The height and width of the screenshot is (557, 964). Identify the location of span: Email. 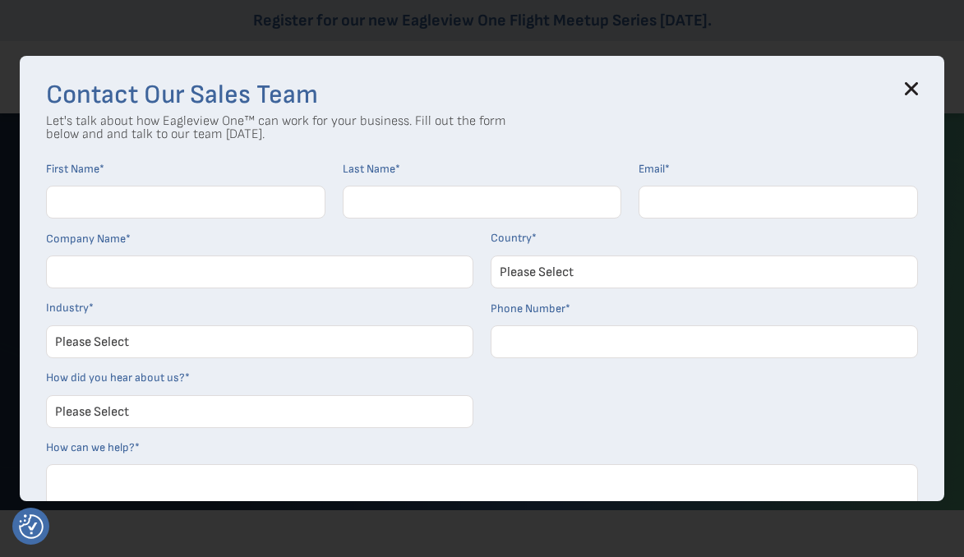
(652, 168).